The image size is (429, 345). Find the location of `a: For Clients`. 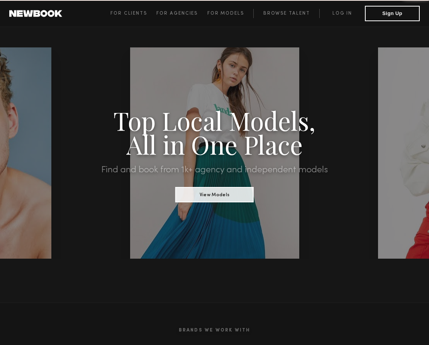

a: For Clients is located at coordinates (133, 13).